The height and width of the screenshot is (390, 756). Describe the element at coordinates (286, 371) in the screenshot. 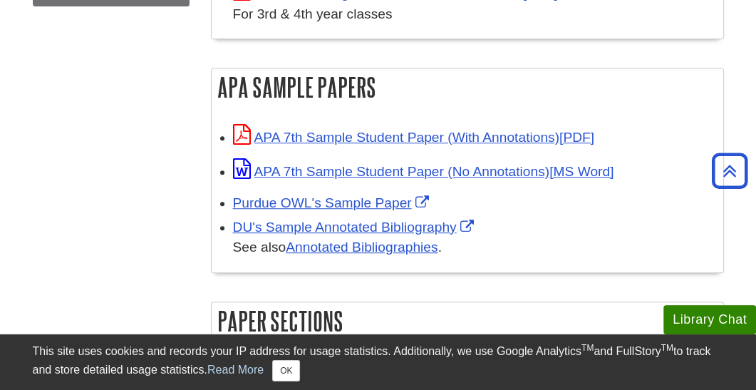

I see `button: Close` at that location.